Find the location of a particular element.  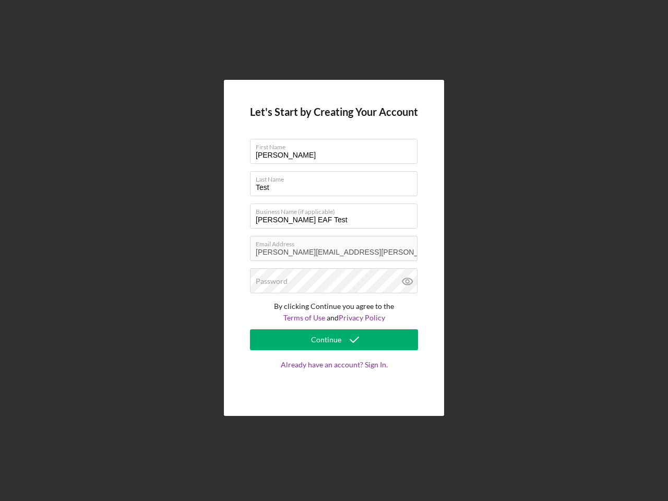

label: Last Name is located at coordinates (337, 177).